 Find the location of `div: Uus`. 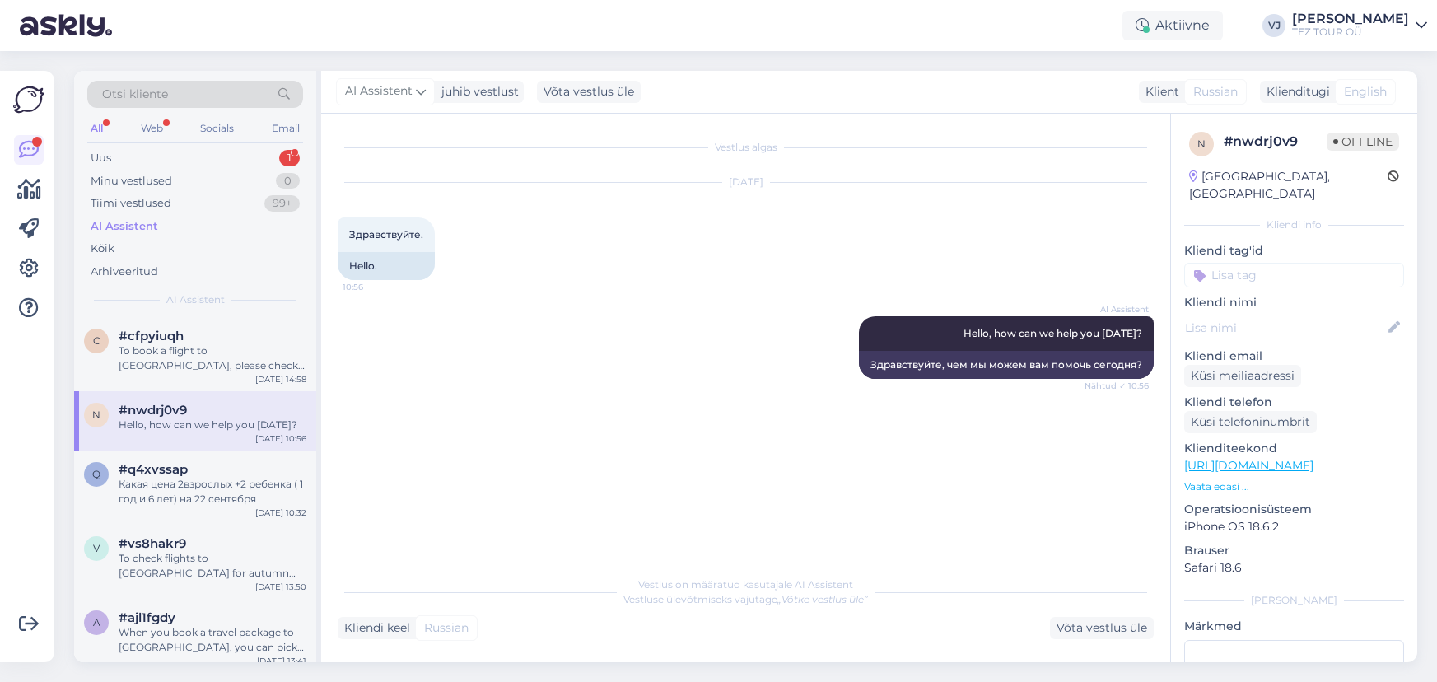

div: Uus is located at coordinates (100, 158).